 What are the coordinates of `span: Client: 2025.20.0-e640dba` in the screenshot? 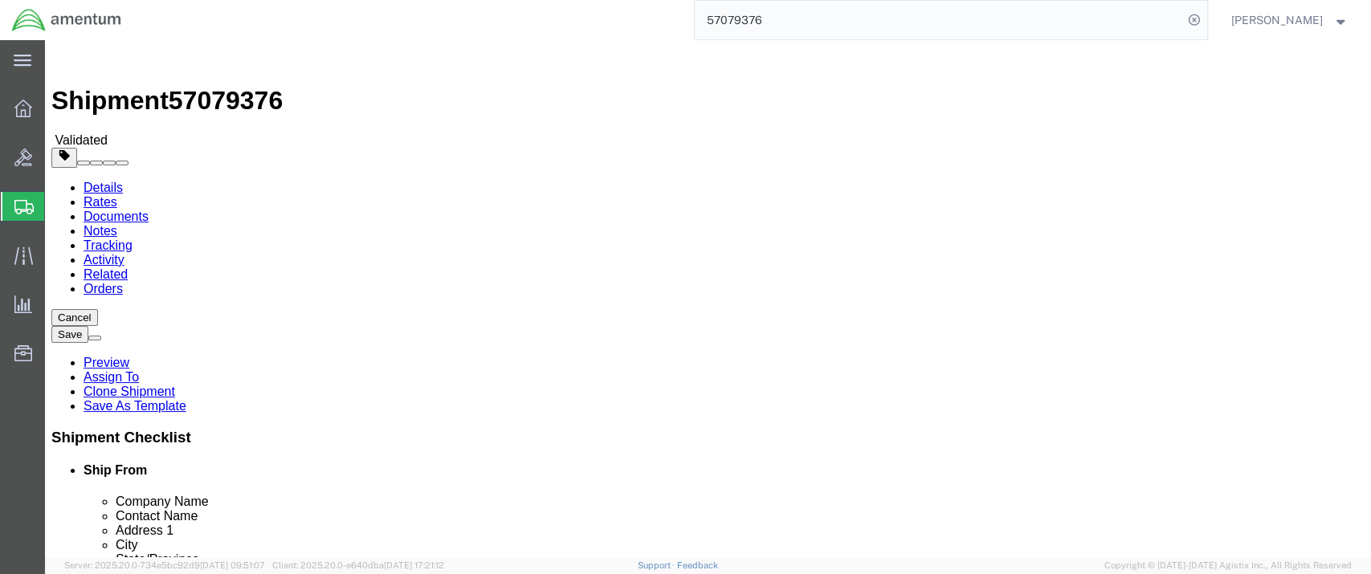 It's located at (358, 565).